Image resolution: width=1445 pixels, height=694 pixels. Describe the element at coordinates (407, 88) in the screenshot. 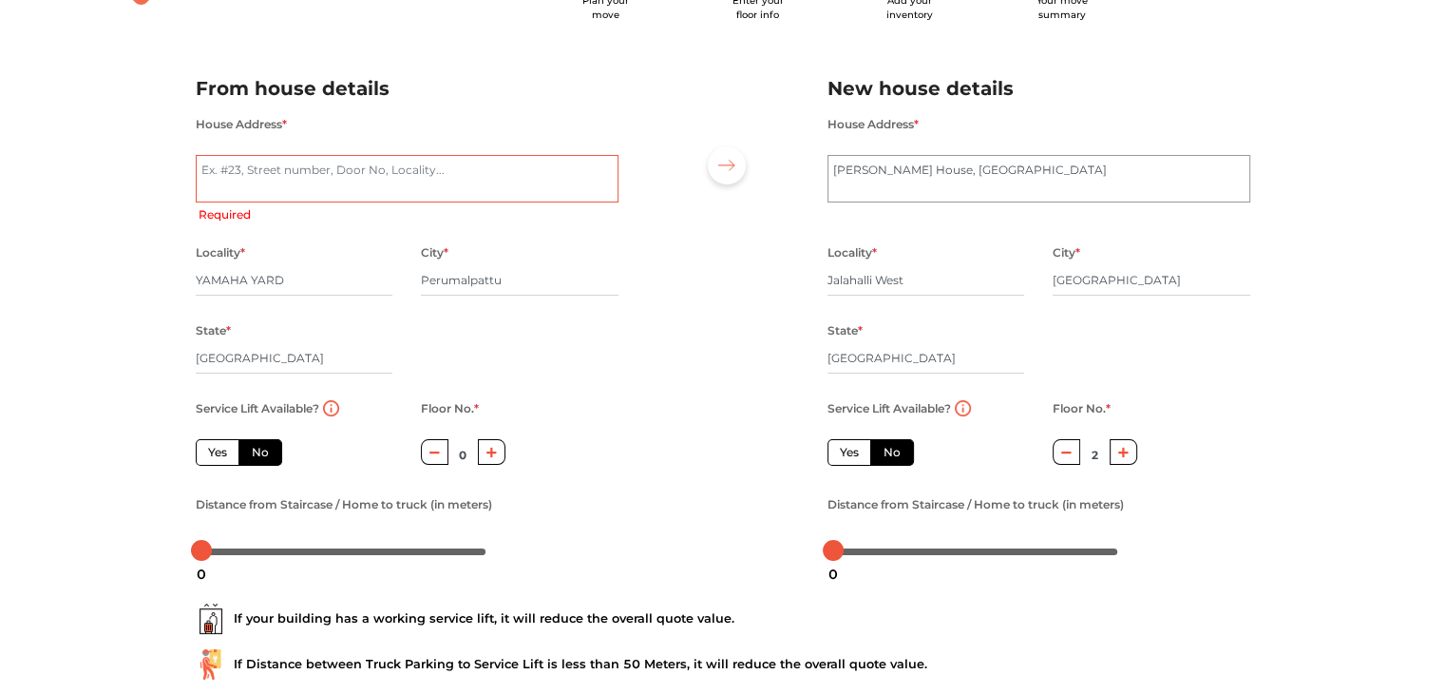

I see `h2: From house details` at that location.